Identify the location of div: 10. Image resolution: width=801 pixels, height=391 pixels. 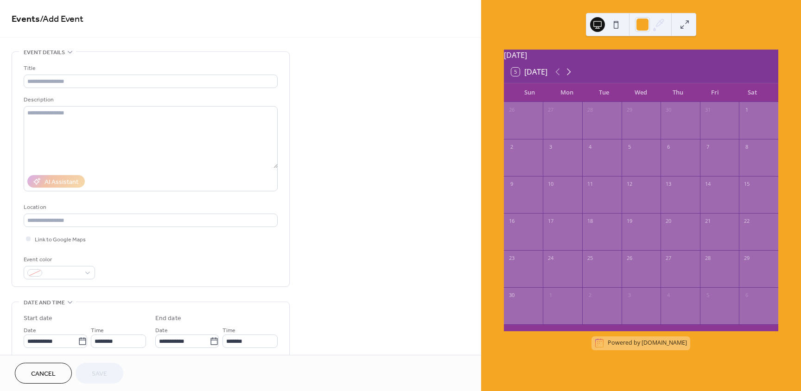
(550, 184).